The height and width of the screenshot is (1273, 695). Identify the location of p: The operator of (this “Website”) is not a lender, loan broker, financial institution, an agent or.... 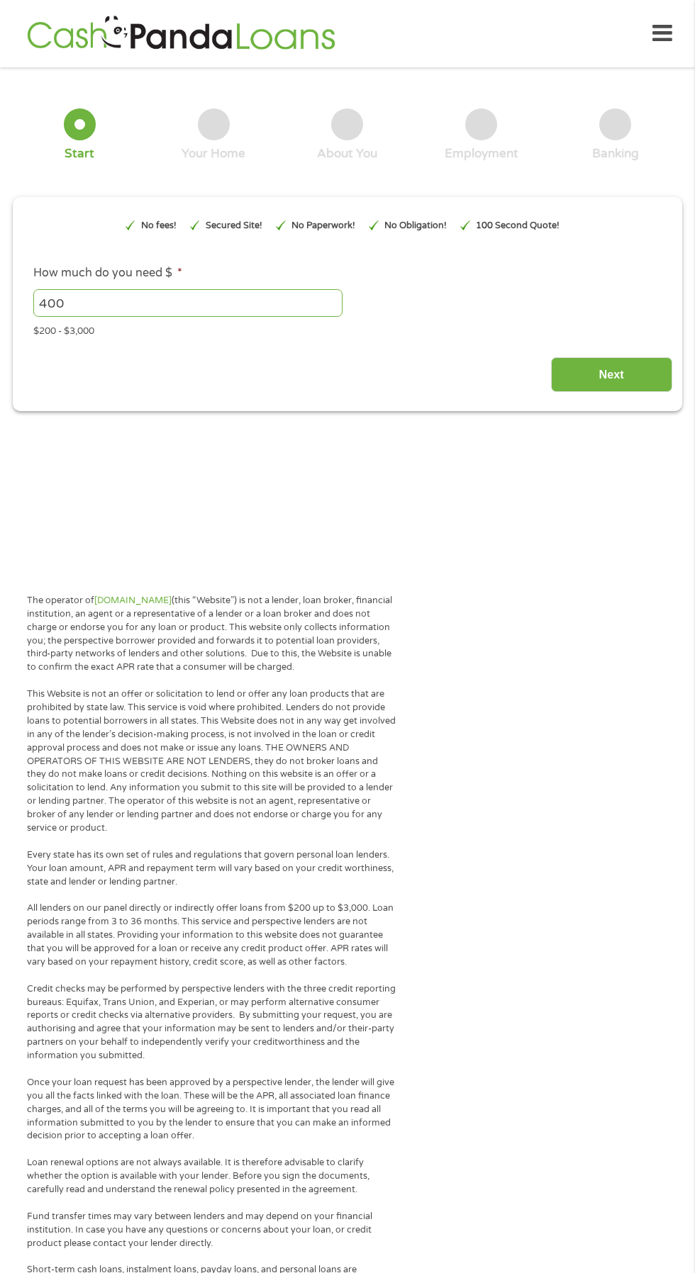
(211, 634).